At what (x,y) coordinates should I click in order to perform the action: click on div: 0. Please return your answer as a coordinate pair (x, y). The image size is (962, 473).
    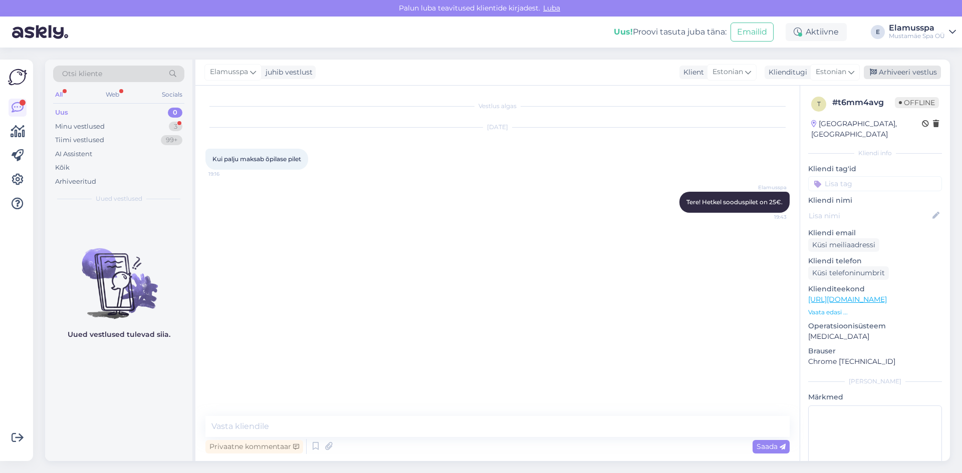
    Looking at the image, I should click on (175, 113).